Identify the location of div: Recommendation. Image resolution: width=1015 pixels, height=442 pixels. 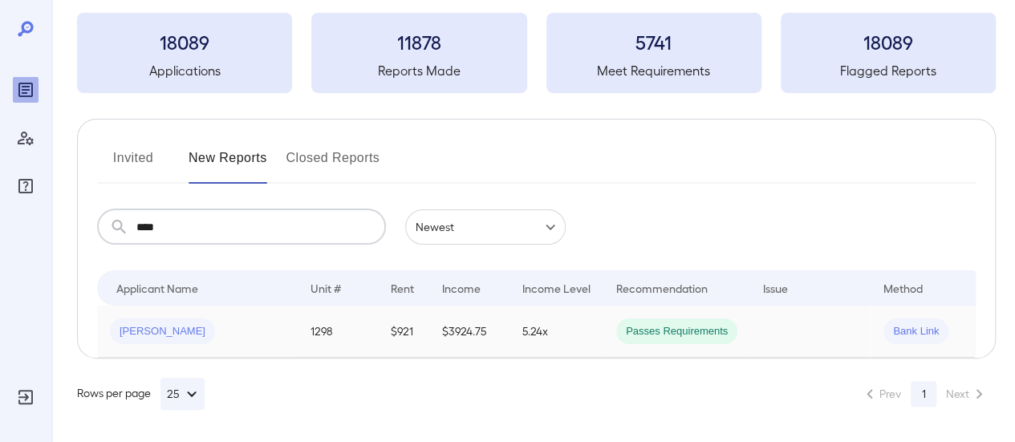
(662, 288).